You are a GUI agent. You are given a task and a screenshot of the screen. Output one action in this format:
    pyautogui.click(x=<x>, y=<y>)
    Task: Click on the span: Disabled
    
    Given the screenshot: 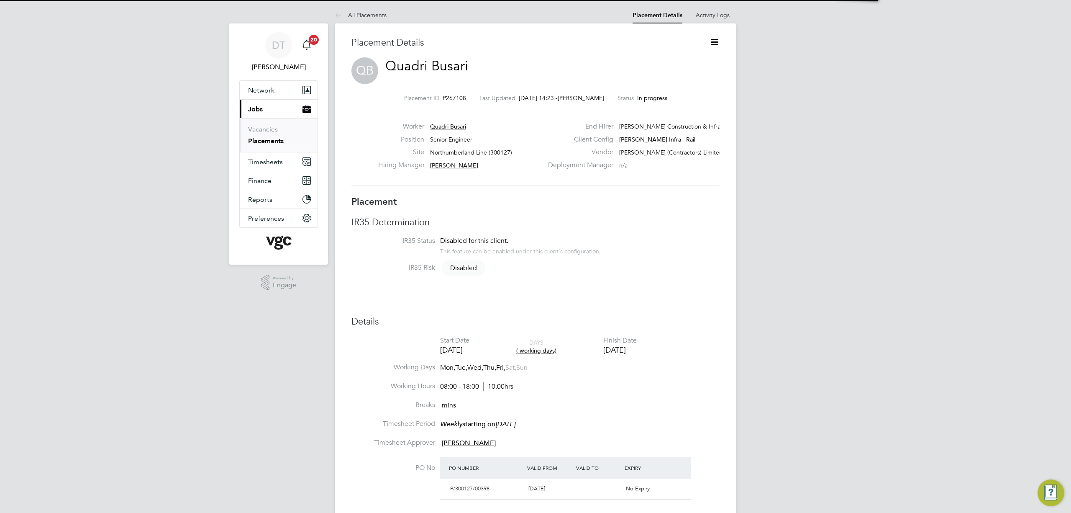 What is the action you would take?
    pyautogui.click(x=464, y=268)
    